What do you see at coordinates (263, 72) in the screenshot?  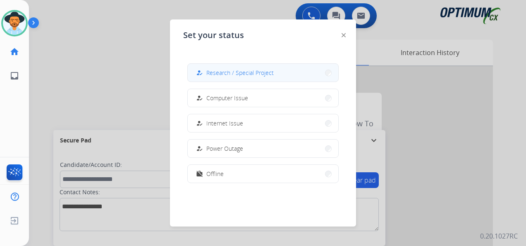 I see `button: Research / Special Project` at bounding box center [263, 72].